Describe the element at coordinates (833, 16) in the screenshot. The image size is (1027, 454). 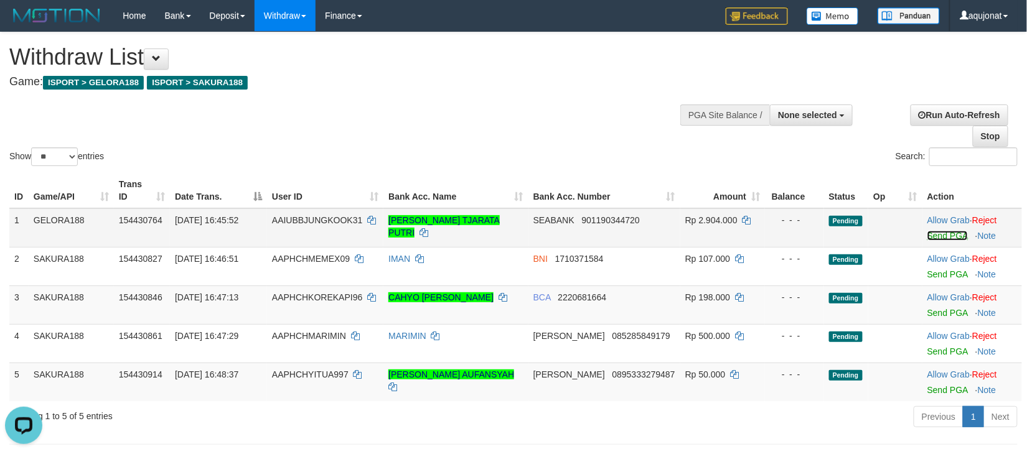
I see `img: Button%20Memo.svg` at that location.